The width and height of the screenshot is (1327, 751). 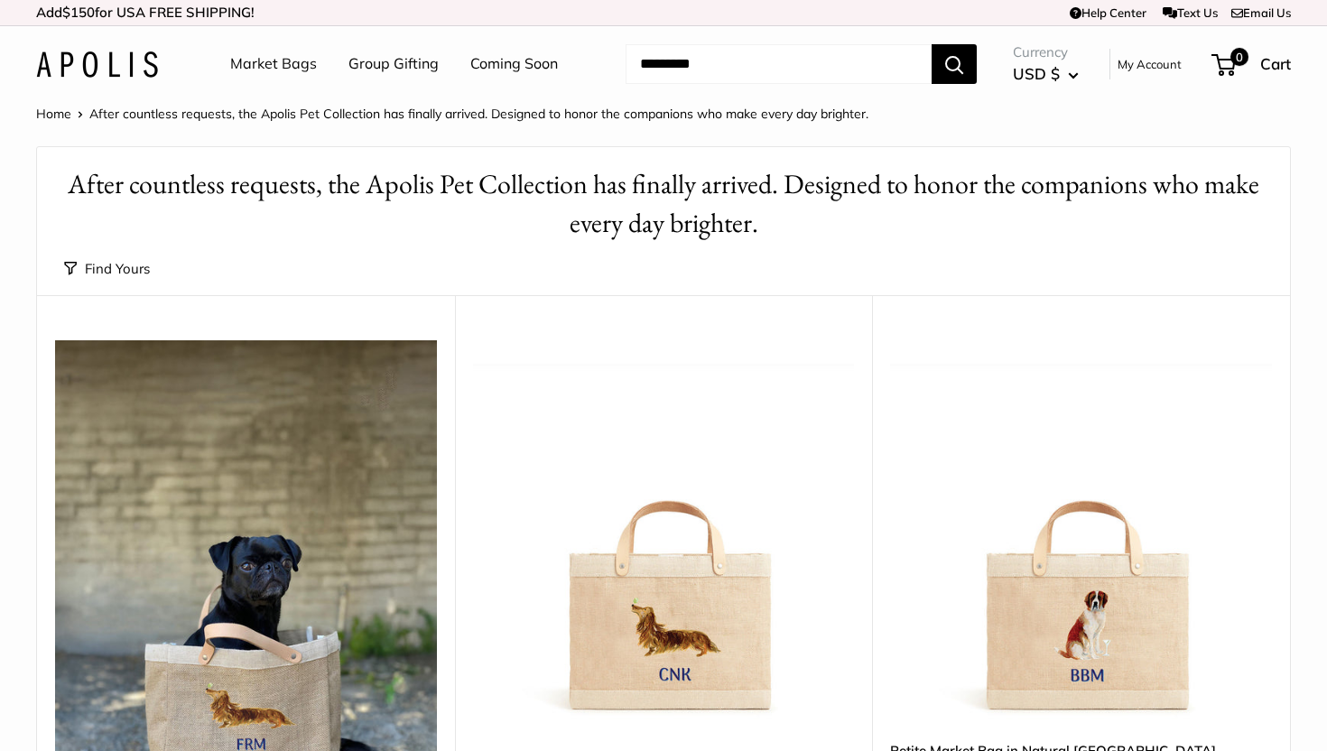 What do you see at coordinates (1240, 57) in the screenshot?
I see `span: 0` at bounding box center [1240, 57].